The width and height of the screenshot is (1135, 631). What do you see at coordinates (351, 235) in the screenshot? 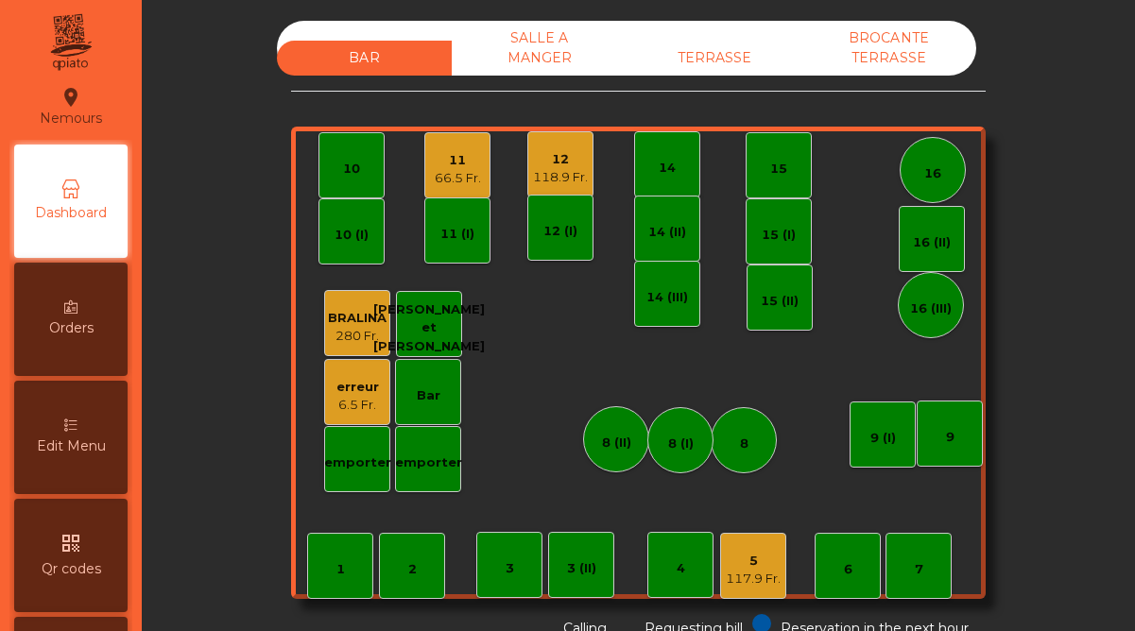
I see `div: 10 (I)` at bounding box center [351, 235].